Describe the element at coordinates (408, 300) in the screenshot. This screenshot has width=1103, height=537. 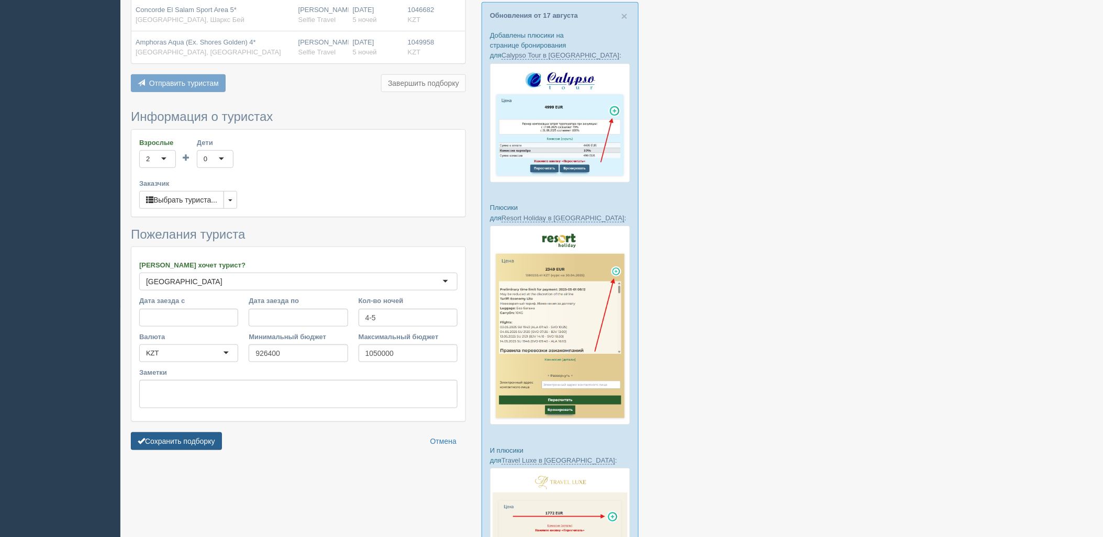
I see `label: Кол-во ночей` at that location.